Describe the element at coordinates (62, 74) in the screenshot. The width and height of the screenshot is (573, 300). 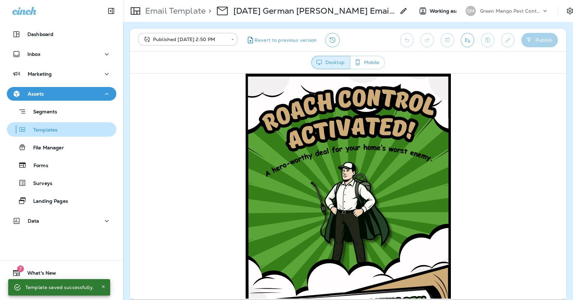
I see `button: Marketing` at that location.